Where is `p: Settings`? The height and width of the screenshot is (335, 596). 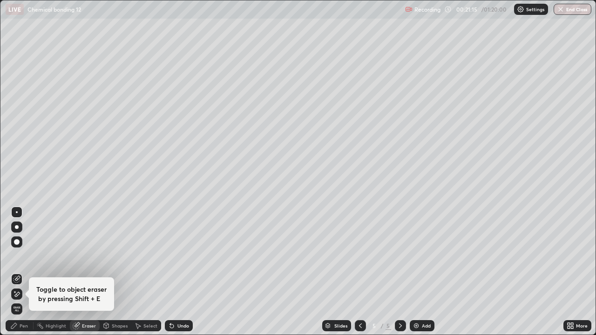 p: Settings is located at coordinates (535, 9).